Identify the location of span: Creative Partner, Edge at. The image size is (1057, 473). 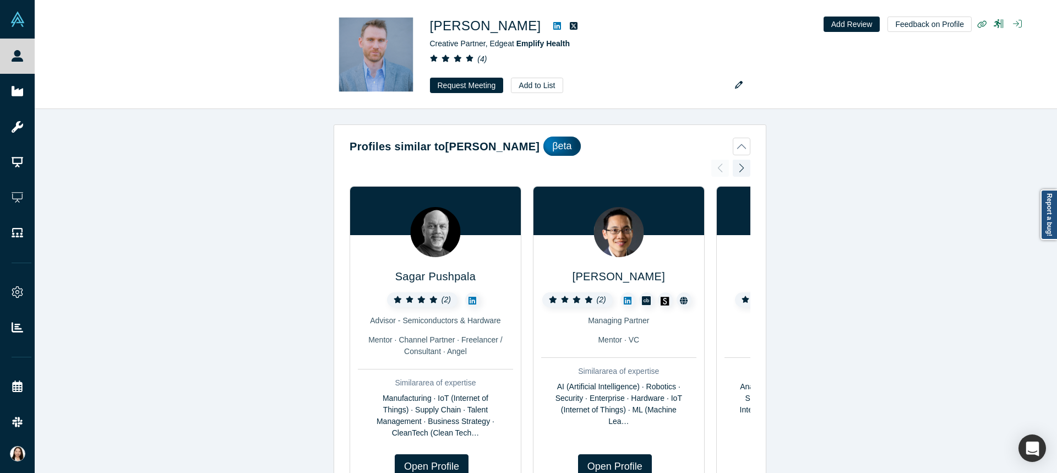
(500, 44).